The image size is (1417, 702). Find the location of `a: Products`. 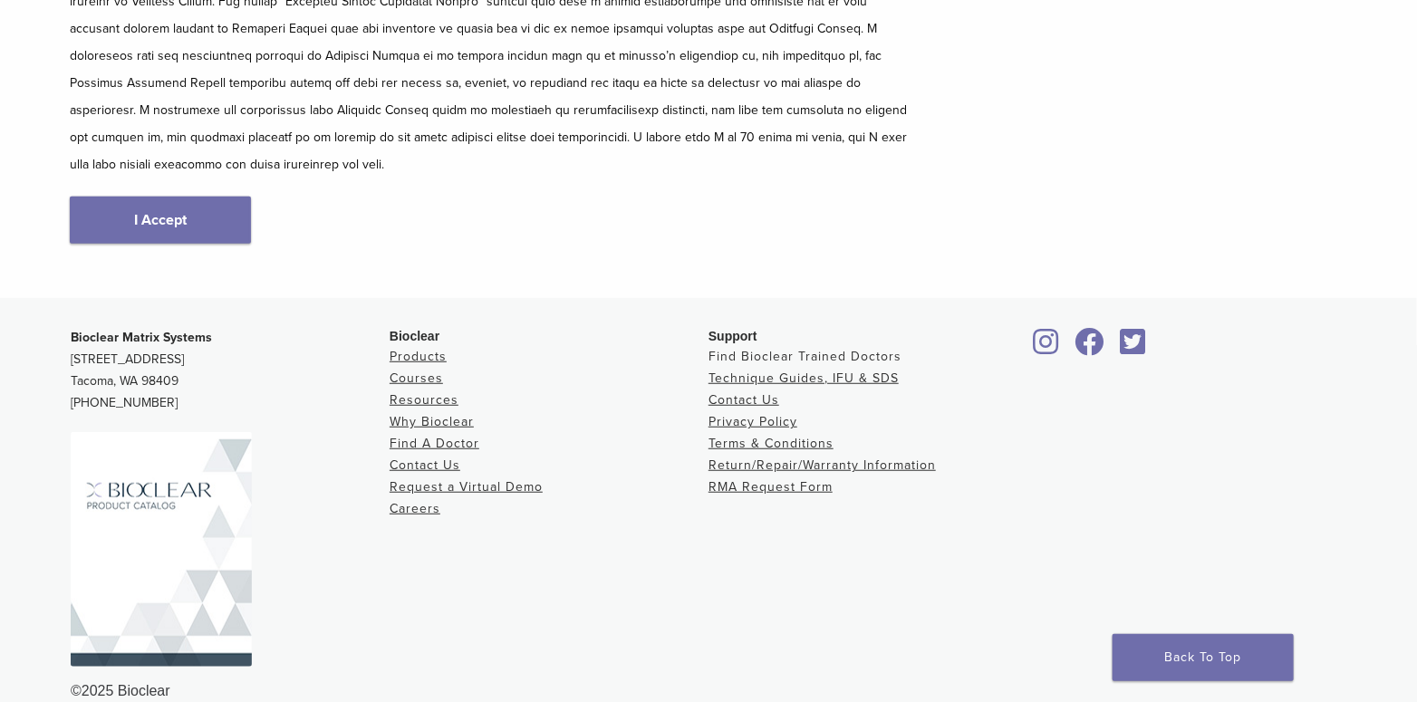

a: Products is located at coordinates (418, 356).